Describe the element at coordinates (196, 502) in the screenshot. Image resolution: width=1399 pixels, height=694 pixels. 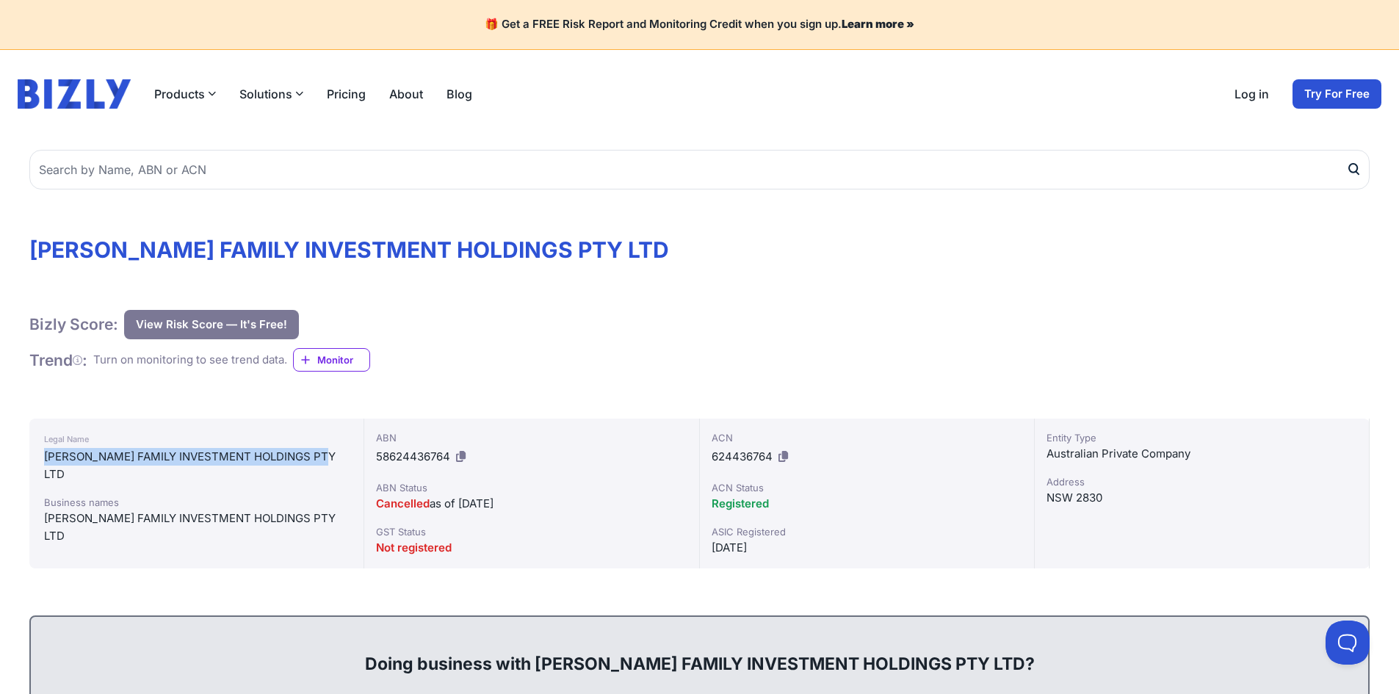
I see `div: Business names` at that location.